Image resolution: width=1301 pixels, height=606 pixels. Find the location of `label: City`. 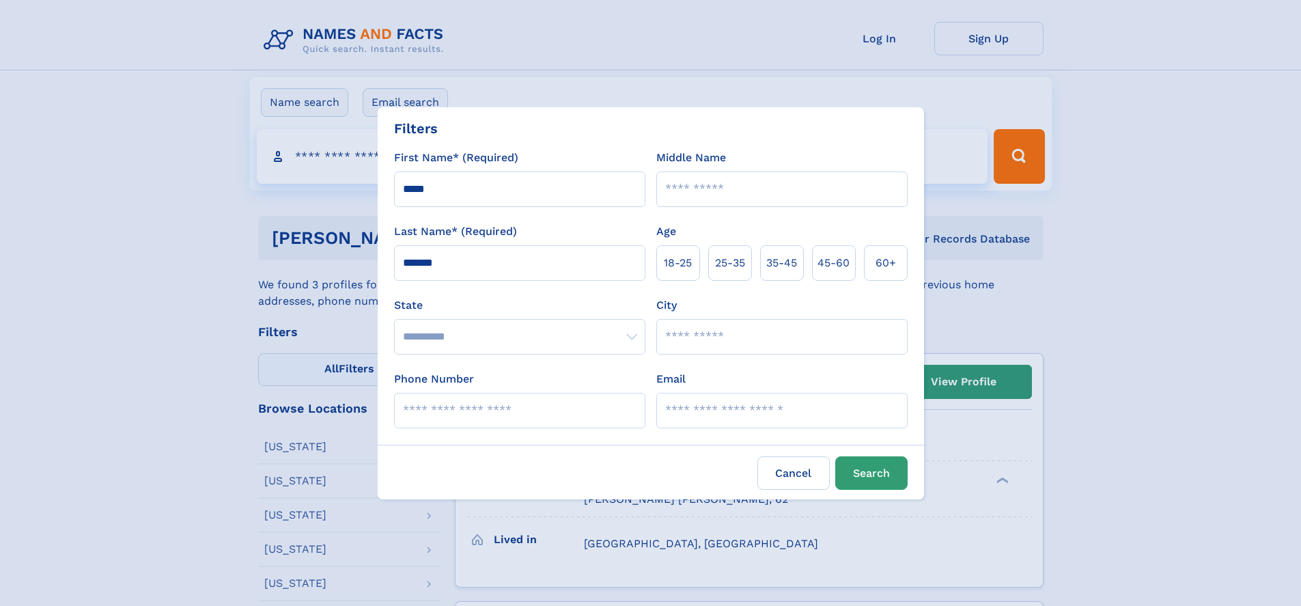

label: City is located at coordinates (666, 305).